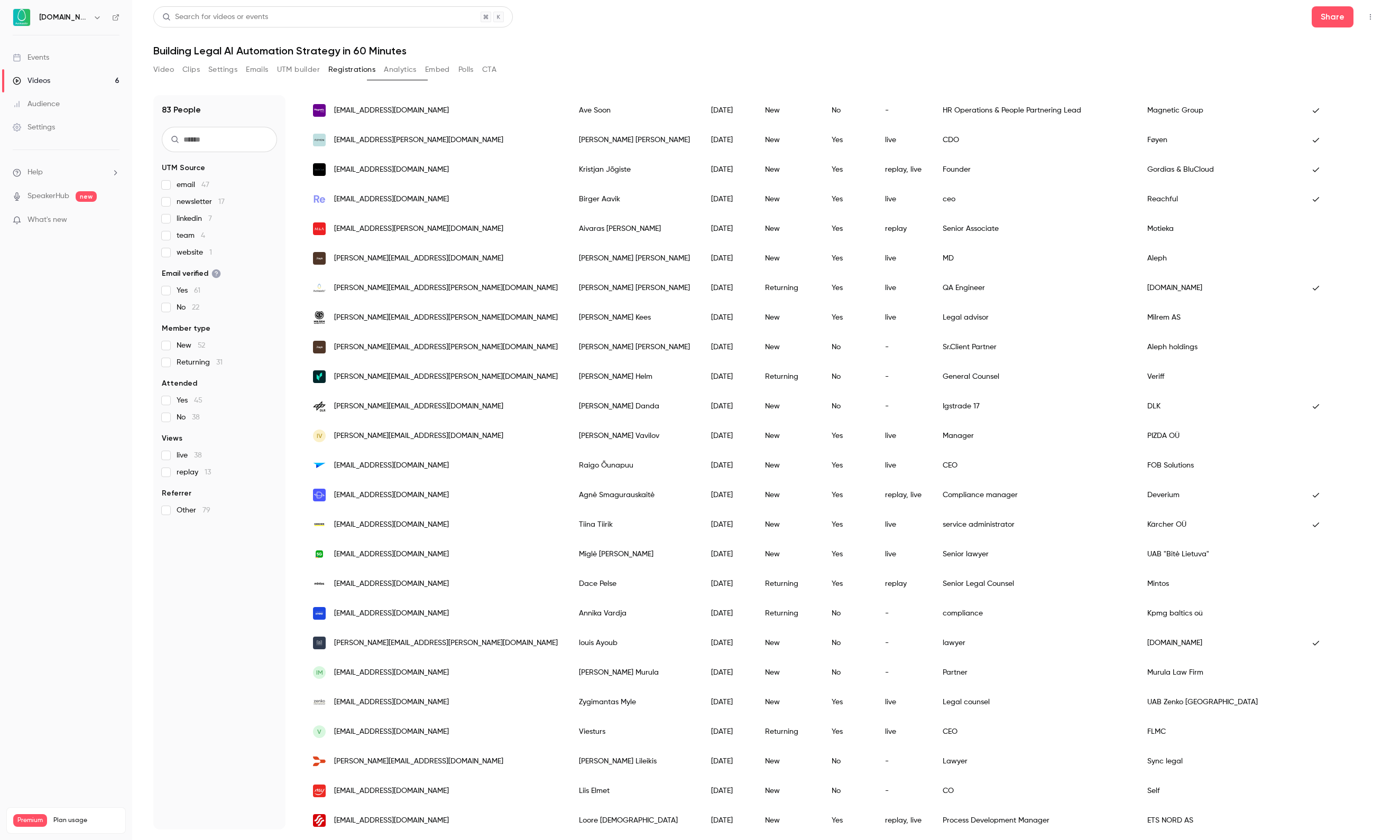 Image resolution: width=1400 pixels, height=840 pixels. What do you see at coordinates (634, 791) in the screenshot?
I see `div: Liis Elmet` at bounding box center [634, 791].